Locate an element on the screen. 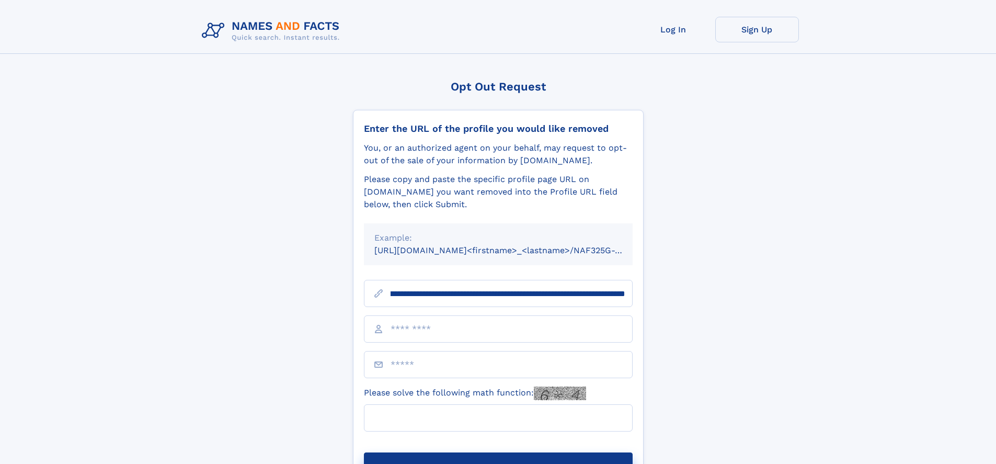 Image resolution: width=996 pixels, height=464 pixels. div: Opt Out Request is located at coordinates (498, 86).